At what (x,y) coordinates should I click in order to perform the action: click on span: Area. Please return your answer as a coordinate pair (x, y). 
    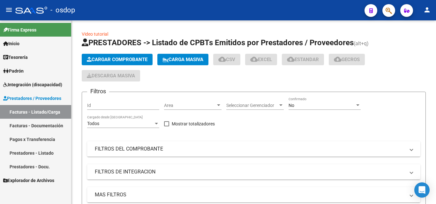
    Looking at the image, I should click on (190, 106).